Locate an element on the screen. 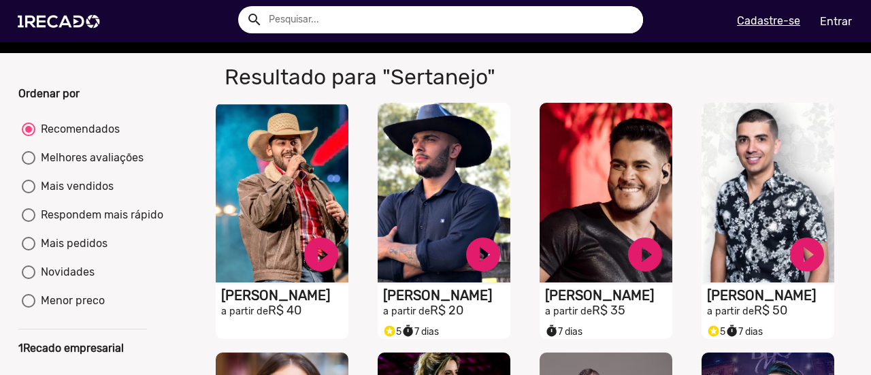  div: Novidades is located at coordinates (65, 272).